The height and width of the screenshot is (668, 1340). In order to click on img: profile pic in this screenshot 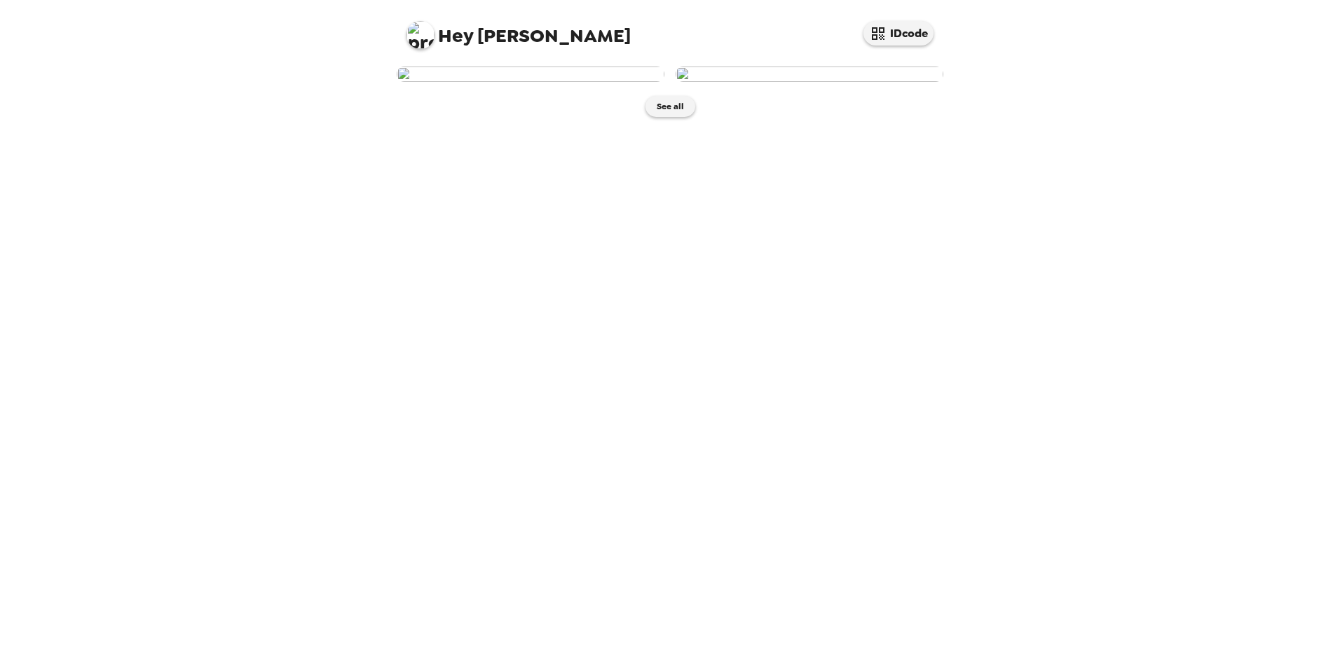, I will do `click(420, 35)`.